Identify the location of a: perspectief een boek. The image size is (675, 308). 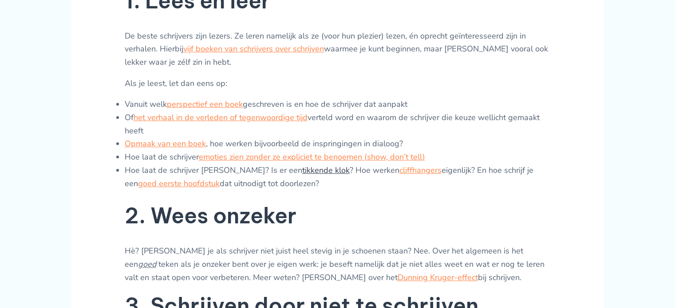
(205, 104).